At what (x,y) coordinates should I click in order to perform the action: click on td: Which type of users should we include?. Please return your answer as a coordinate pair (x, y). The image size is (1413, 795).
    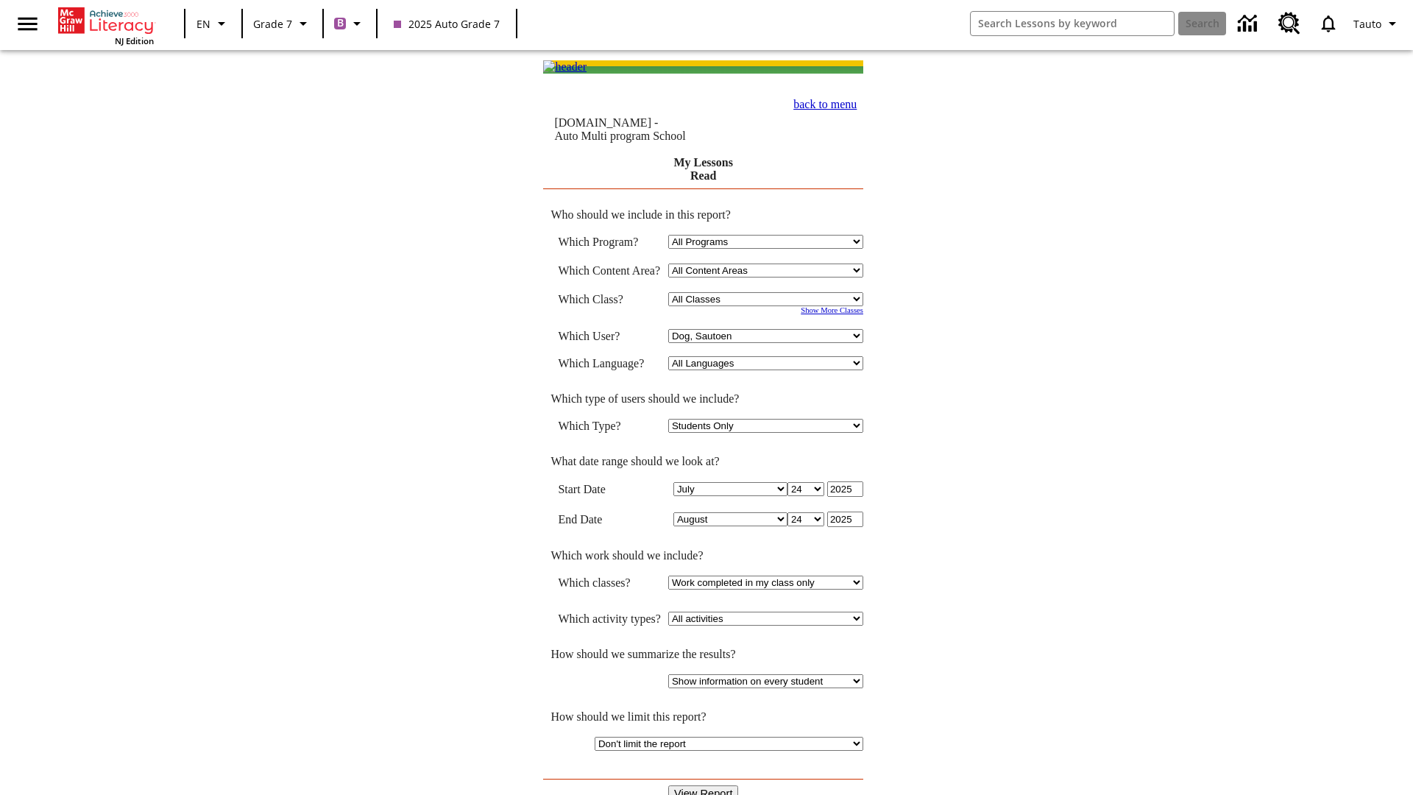
    Looking at the image, I should click on (703, 399).